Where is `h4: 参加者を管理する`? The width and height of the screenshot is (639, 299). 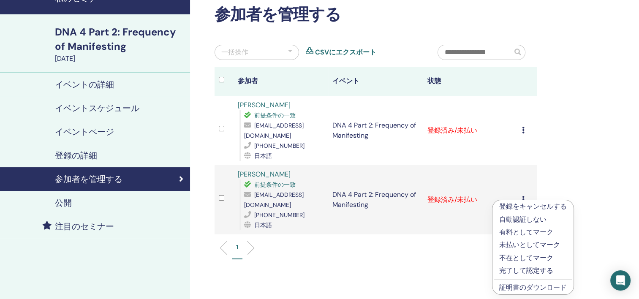
h4: 参加者を管理する is located at coordinates (89, 179).